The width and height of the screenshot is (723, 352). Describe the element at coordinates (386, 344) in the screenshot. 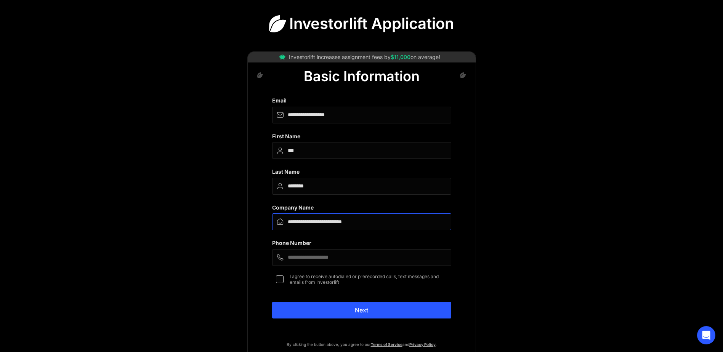

I see `strong: Terms of Service` at that location.